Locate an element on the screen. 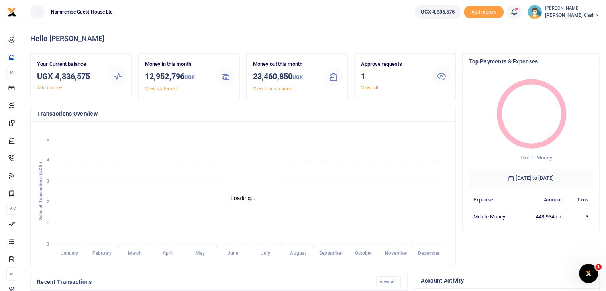  h4: Recent Transactions is located at coordinates (203, 282).